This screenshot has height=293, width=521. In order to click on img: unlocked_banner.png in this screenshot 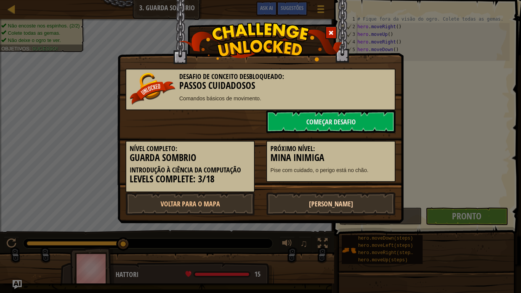, I will do `click(153, 89)`.